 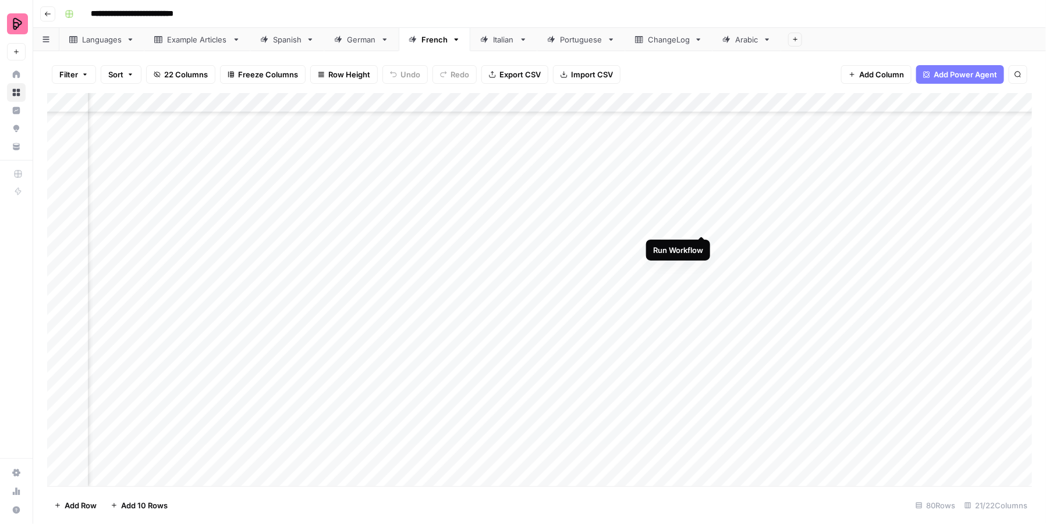 I want to click on button: Sort, so click(x=121, y=74).